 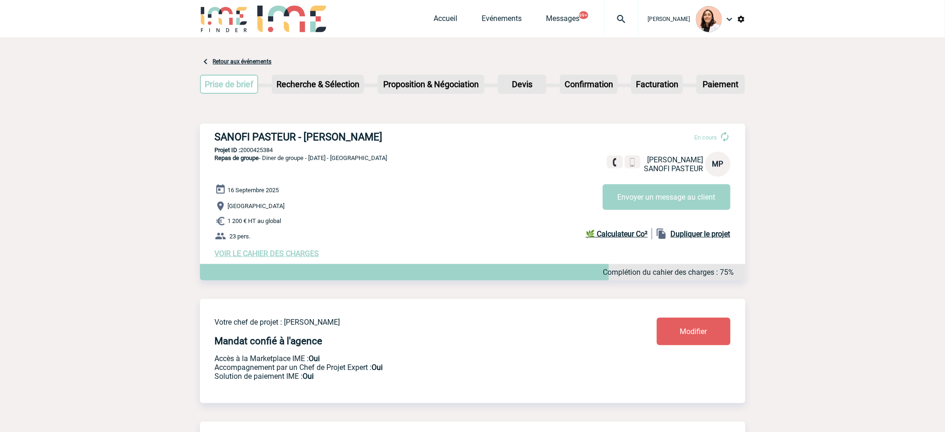 What do you see at coordinates (228, 150) in the screenshot?
I see `b: Projet ID :` at bounding box center [228, 150].